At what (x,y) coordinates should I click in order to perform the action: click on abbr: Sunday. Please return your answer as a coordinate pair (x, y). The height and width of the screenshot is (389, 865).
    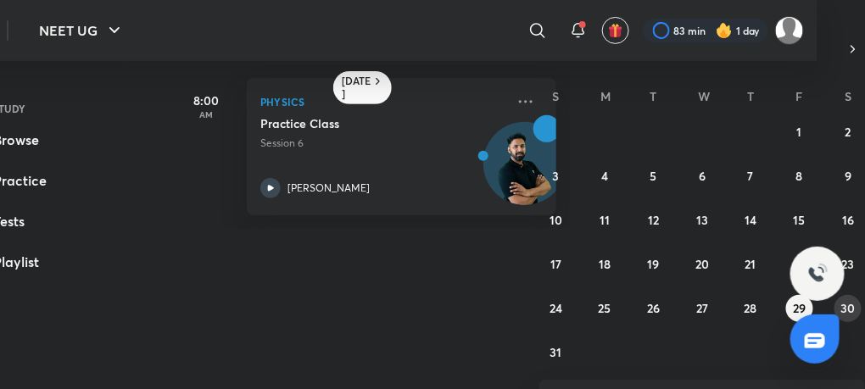
    Looking at the image, I should click on (556, 96).